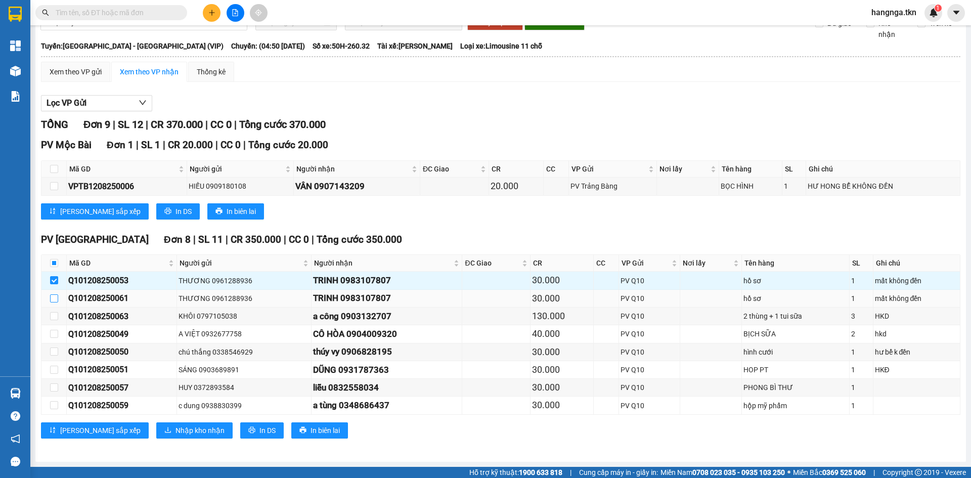 This screenshot has width=971, height=478. What do you see at coordinates (341, 46) in the screenshot?
I see `span: Số xe: 50H-260.32` at bounding box center [341, 46].